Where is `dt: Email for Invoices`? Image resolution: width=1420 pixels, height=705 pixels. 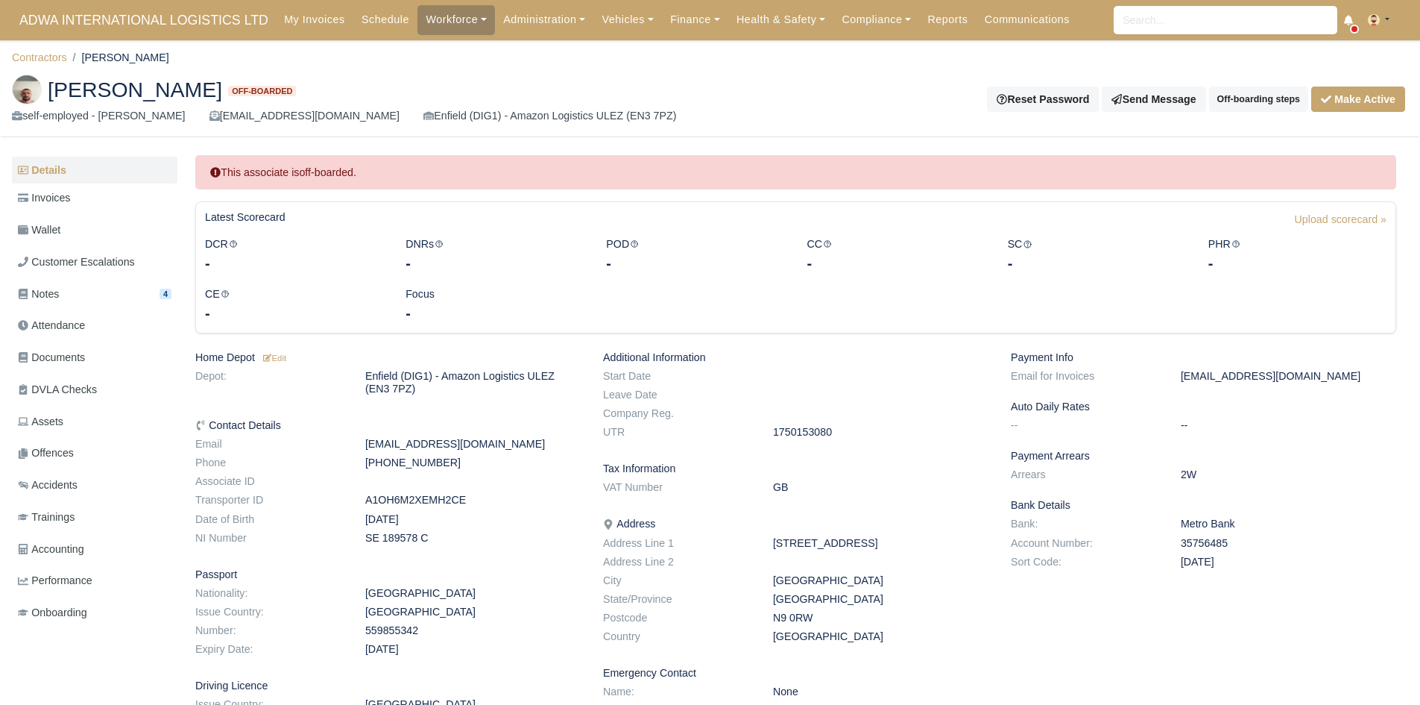 dt: Email for Invoices is located at coordinates (1085, 376).